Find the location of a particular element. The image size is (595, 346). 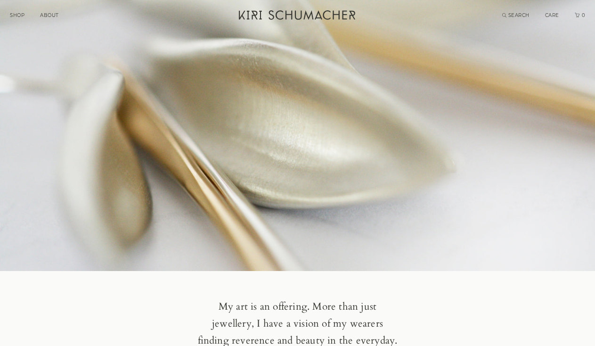

a: CARE is located at coordinates (552, 15).